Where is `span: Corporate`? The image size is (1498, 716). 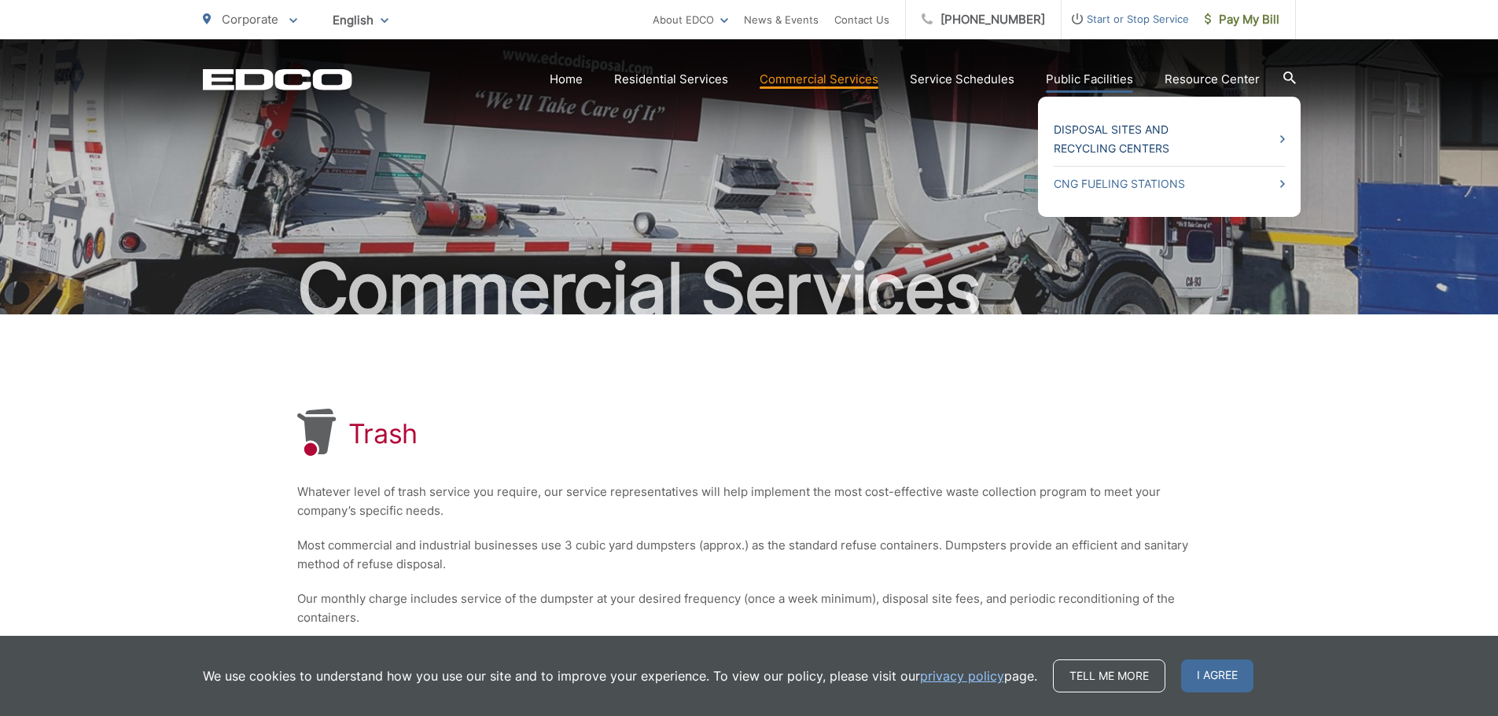
span: Corporate is located at coordinates (250, 19).